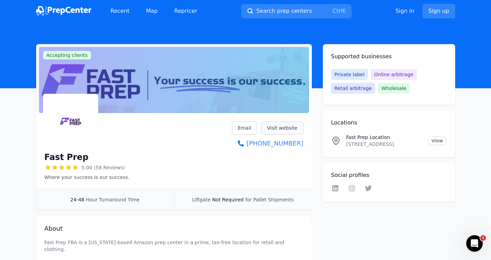 The image size is (491, 260). I want to click on span: 24-48, so click(77, 200).